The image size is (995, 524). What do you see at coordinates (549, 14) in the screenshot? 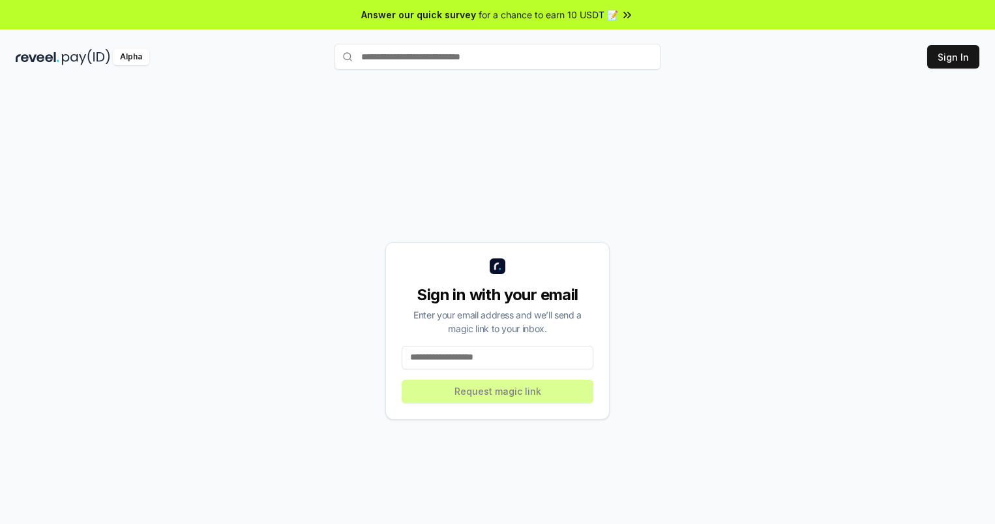
I see `span: for a chance to earn 10 USDT 📝` at bounding box center [549, 14].